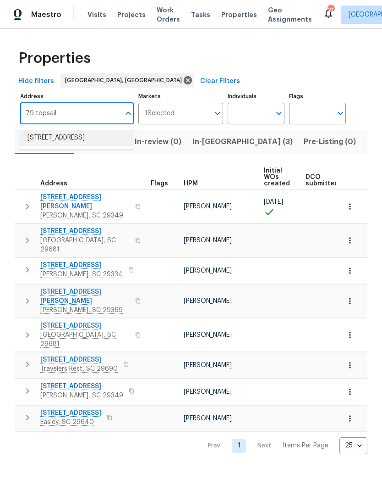 The image size is (382, 491). Describe the element at coordinates (330, 142) in the screenshot. I see `span: Pre-Listing (0)` at that location.